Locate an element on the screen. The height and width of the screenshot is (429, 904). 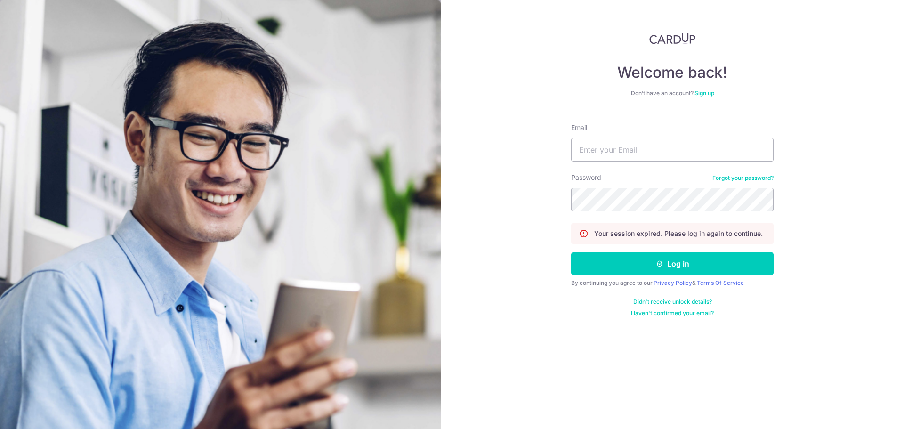
a: Sign up is located at coordinates (704, 93).